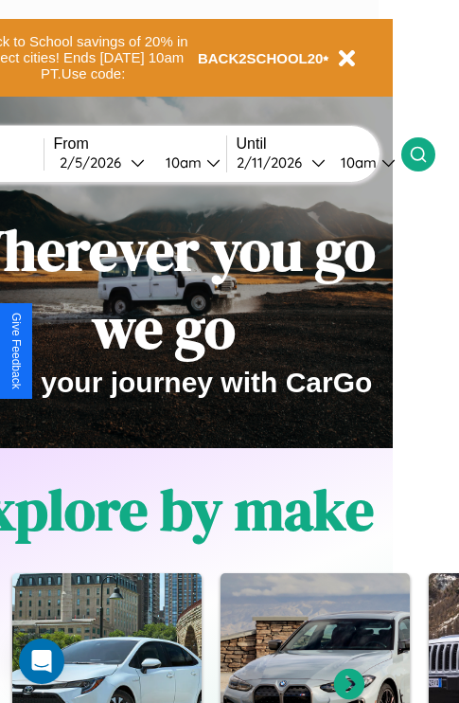  What do you see at coordinates (16, 350) in the screenshot?
I see `div: Give Feedback` at bounding box center [16, 350].